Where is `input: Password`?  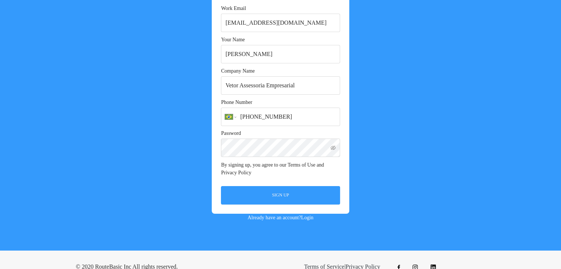 input: Password is located at coordinates (281, 148).